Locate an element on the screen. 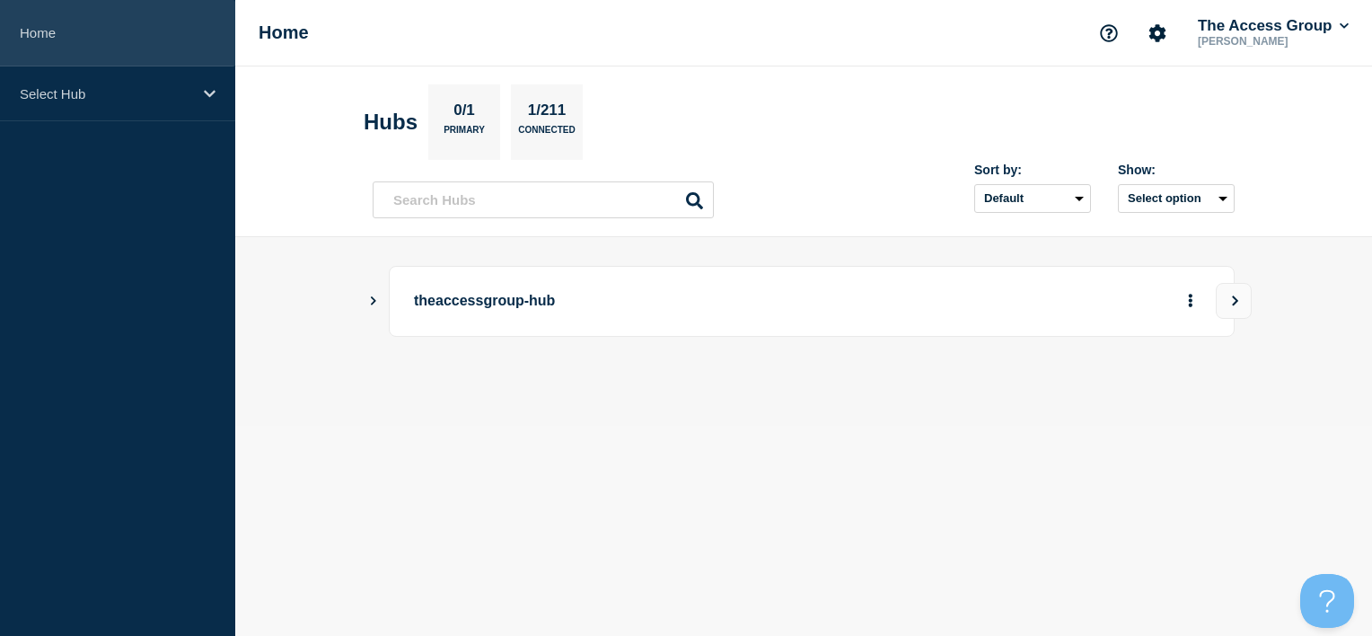 Image resolution: width=1372 pixels, height=636 pixels. button: The Access Group is located at coordinates (1274, 26).